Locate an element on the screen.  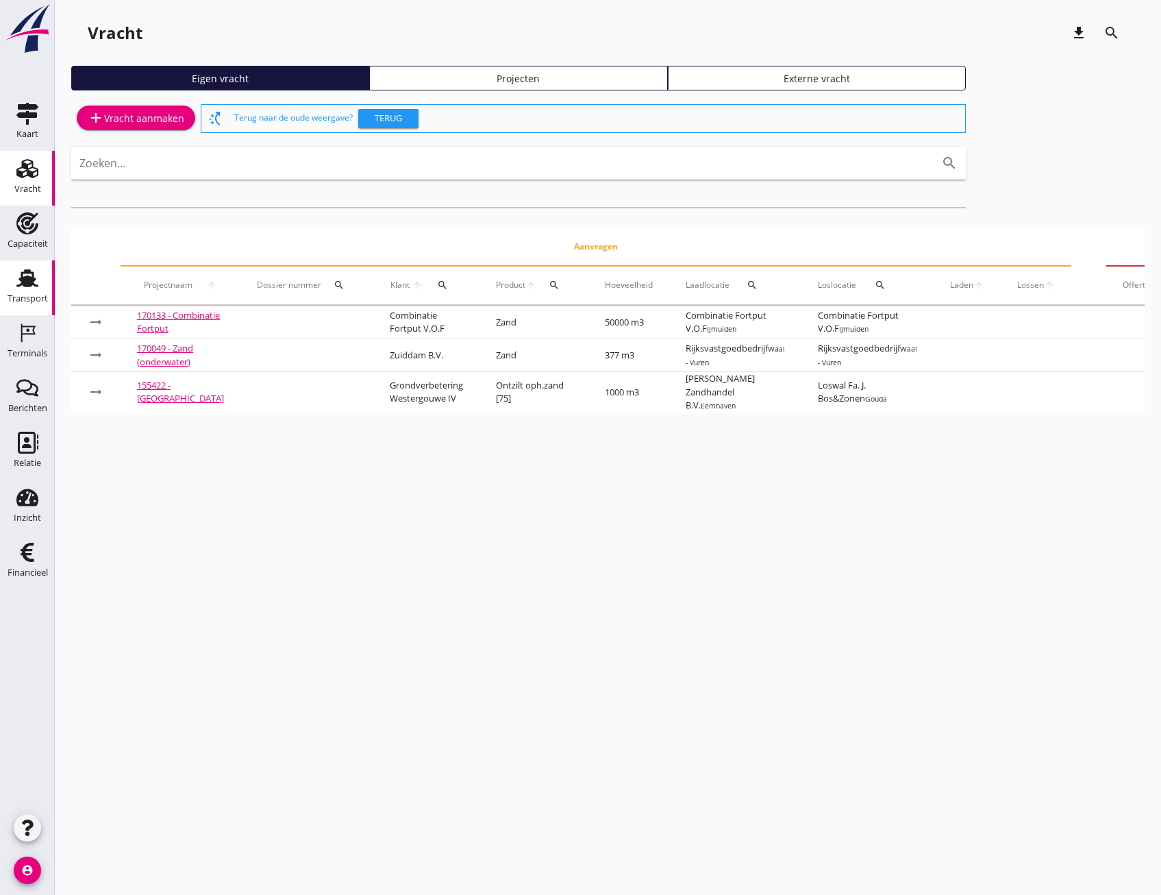
div: Projecten is located at coordinates (518, 78).